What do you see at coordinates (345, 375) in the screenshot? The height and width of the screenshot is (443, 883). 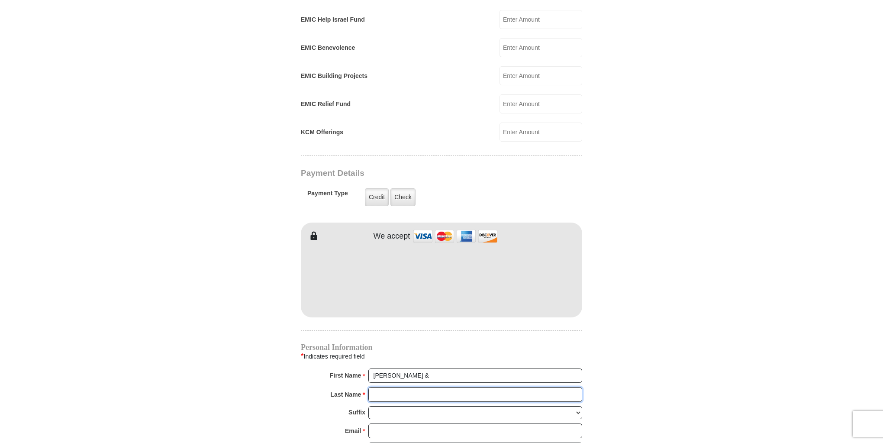 I see `strong: First Name` at bounding box center [345, 375].